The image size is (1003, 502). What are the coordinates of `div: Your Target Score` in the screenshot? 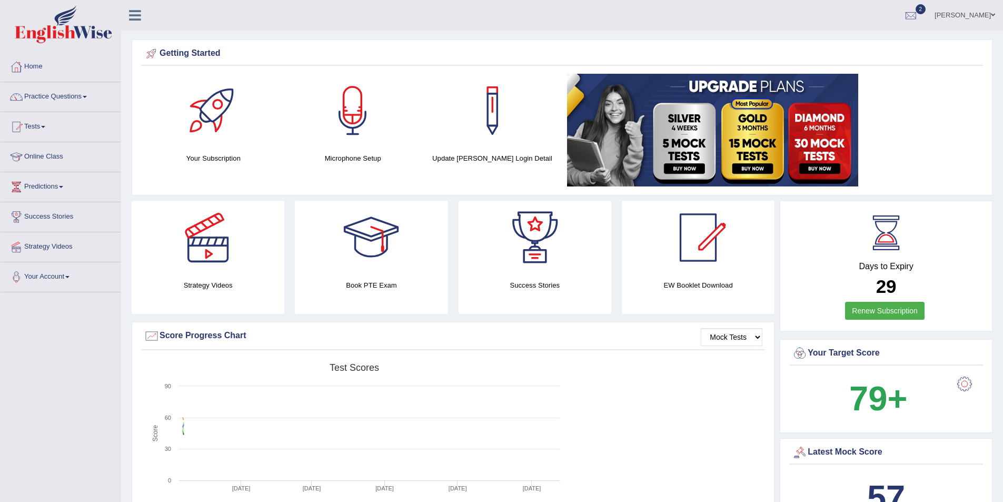 It's located at (886, 353).